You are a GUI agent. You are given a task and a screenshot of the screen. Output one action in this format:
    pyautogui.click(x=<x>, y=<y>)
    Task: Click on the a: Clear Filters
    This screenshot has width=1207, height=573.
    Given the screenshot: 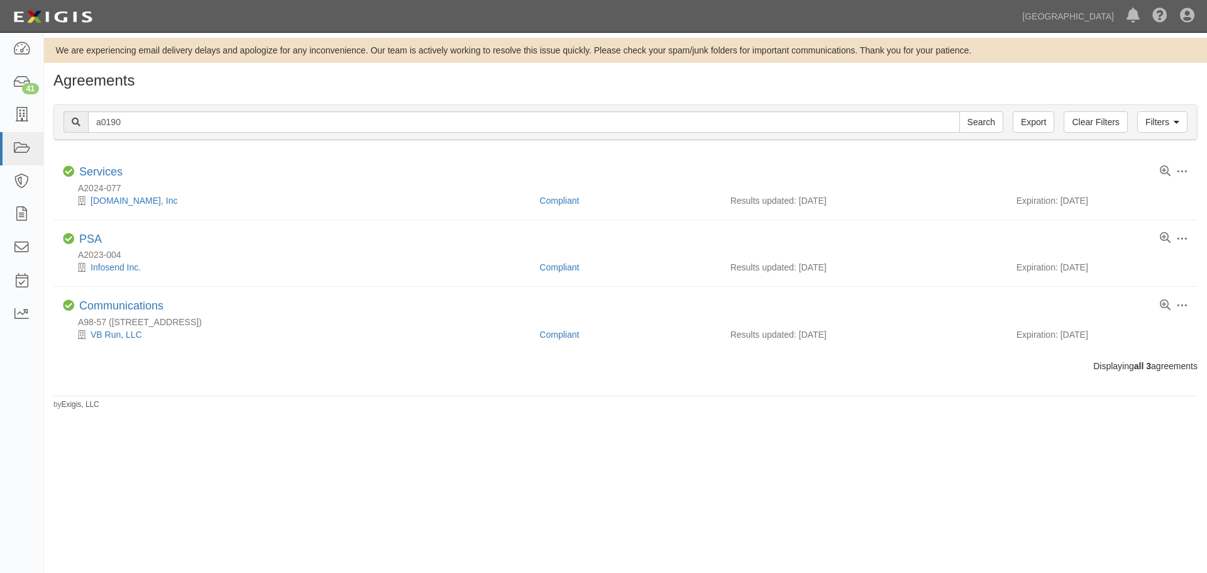 What is the action you would take?
    pyautogui.click(x=1095, y=122)
    